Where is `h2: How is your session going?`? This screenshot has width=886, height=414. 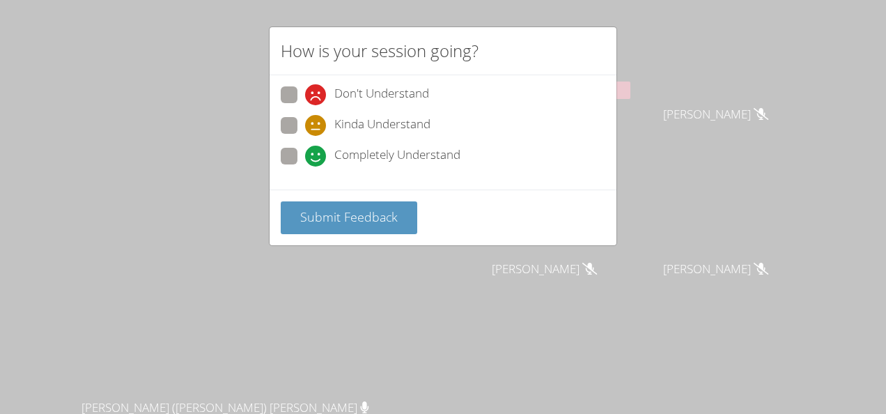
h2: How is your session going? is located at coordinates (379, 51).